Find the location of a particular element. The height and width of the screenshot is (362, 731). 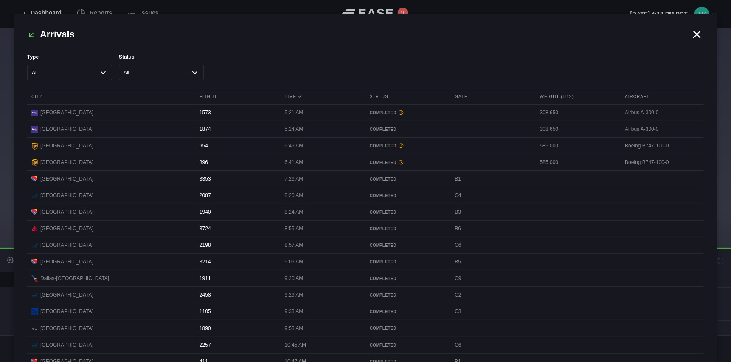

div: 1874 is located at coordinates (237, 129).